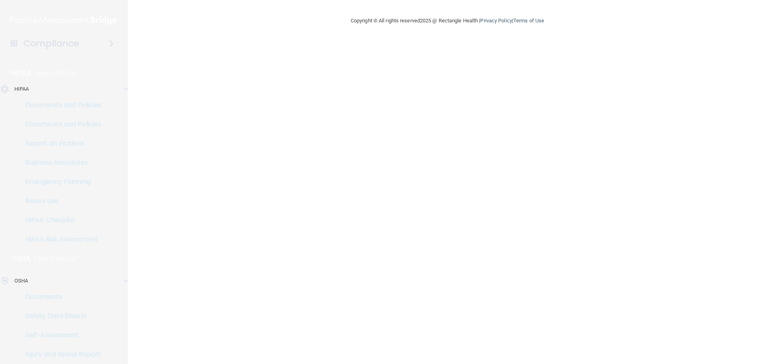 Image resolution: width=767 pixels, height=364 pixels. Describe the element at coordinates (60, 335) in the screenshot. I see `p: Self-Assessment` at that location.